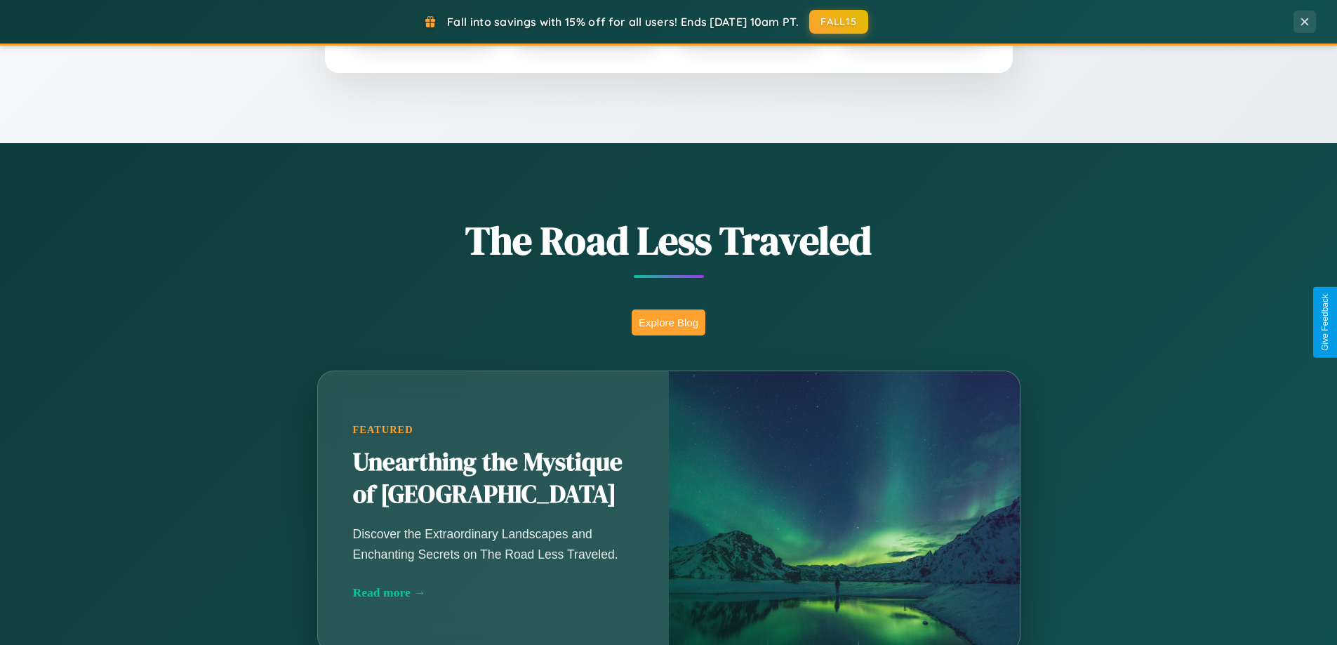 This screenshot has width=1337, height=645. What do you see at coordinates (1325, 322) in the screenshot?
I see `div: Give Feedback` at bounding box center [1325, 322].